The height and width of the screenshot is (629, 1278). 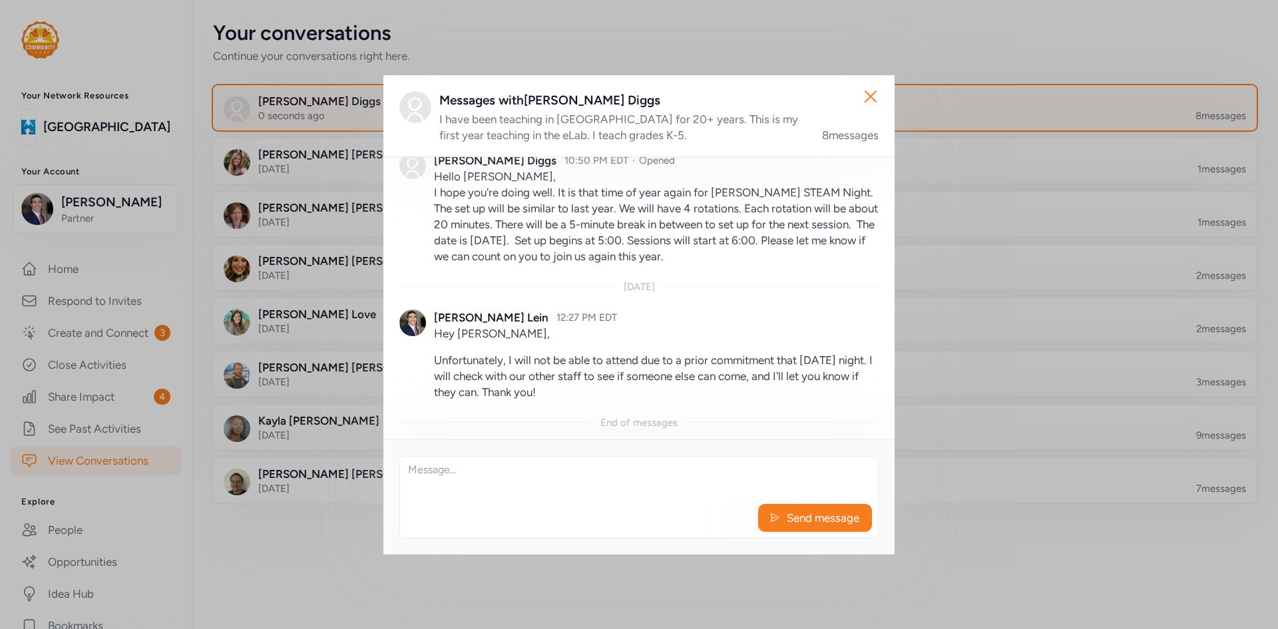 I want to click on span: Opened, so click(x=657, y=160).